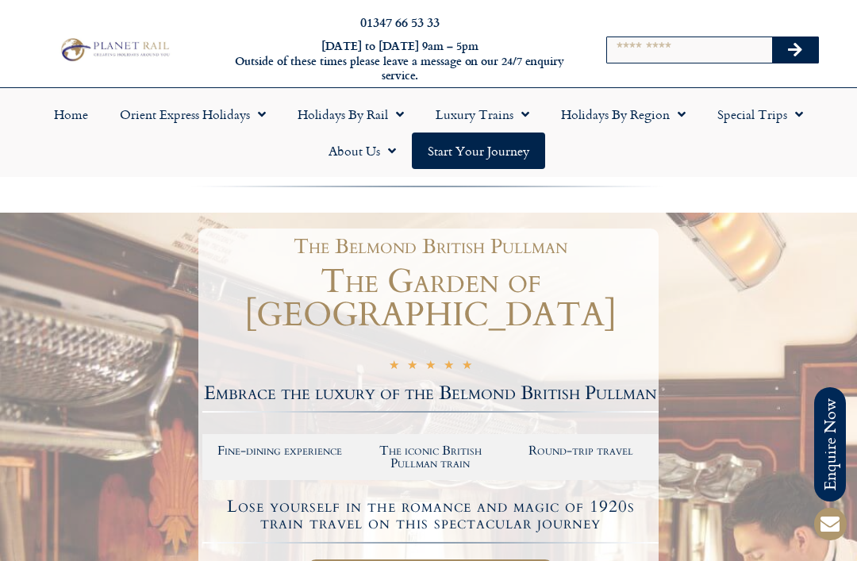 This screenshot has height=561, width=857. Describe the element at coordinates (430, 515) in the screenshot. I see `h4: Lose yourself in the romance and magic of 1920s train travel on this spectacular journey` at that location.